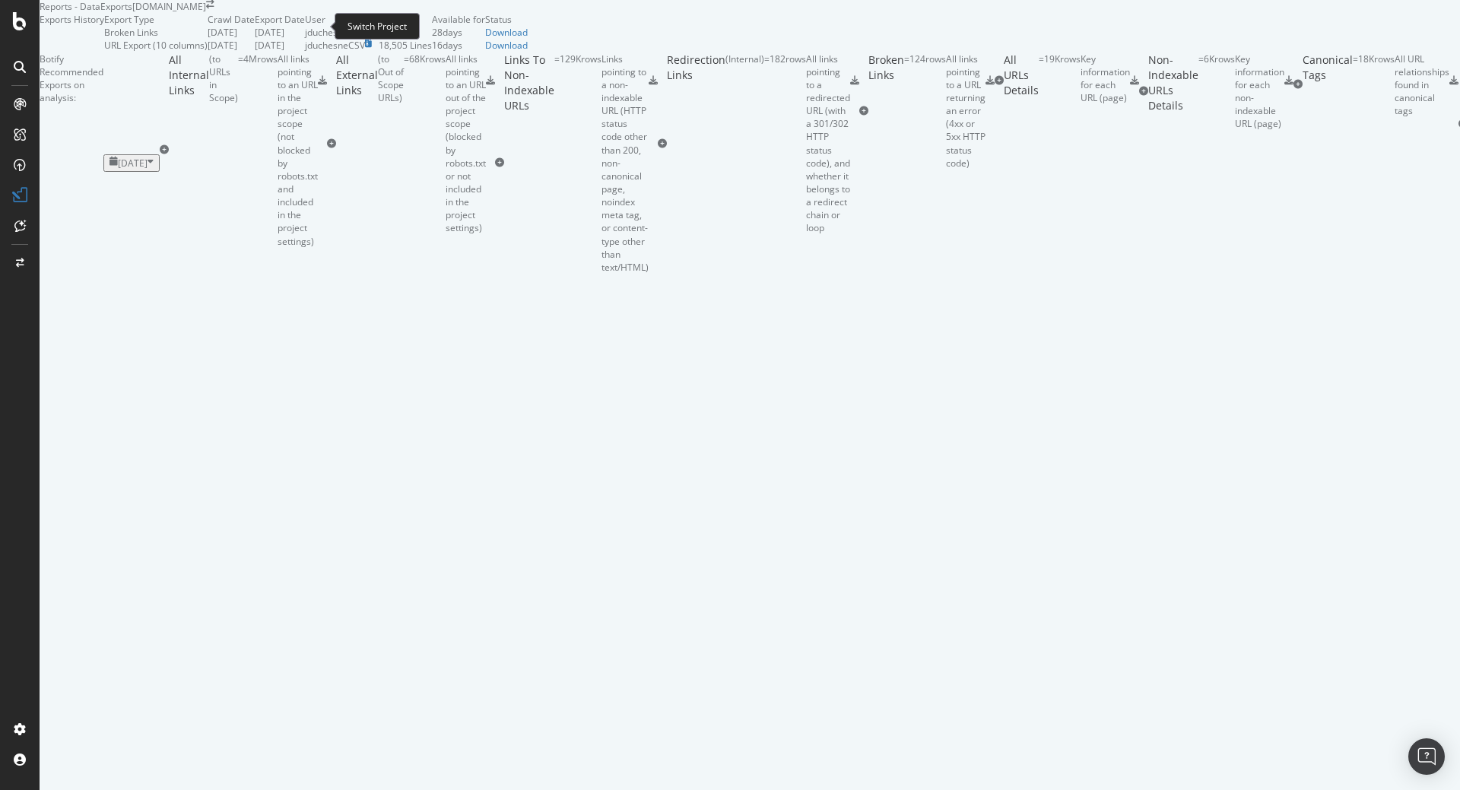 The width and height of the screenshot is (1460, 790). What do you see at coordinates (506, 19) in the screenshot?
I see `td: Status` at bounding box center [506, 19].